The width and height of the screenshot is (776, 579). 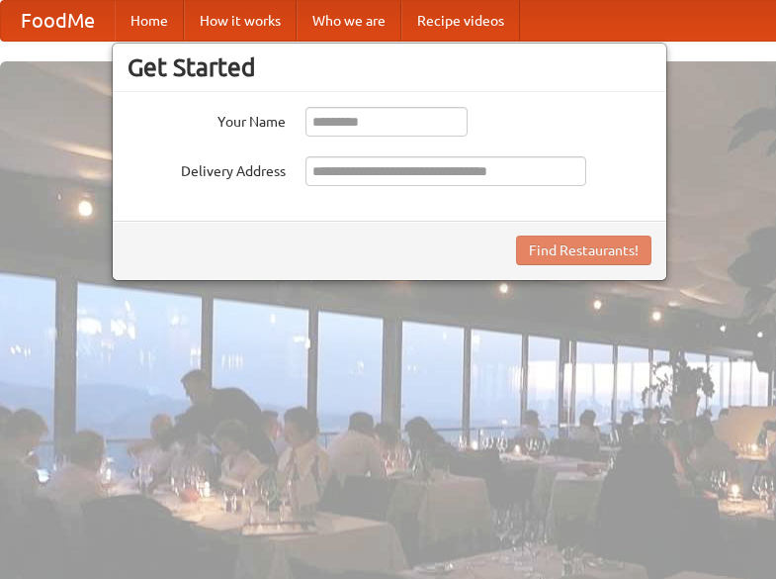 What do you see at coordinates (461, 21) in the screenshot?
I see `a: Recipe videos` at bounding box center [461, 21].